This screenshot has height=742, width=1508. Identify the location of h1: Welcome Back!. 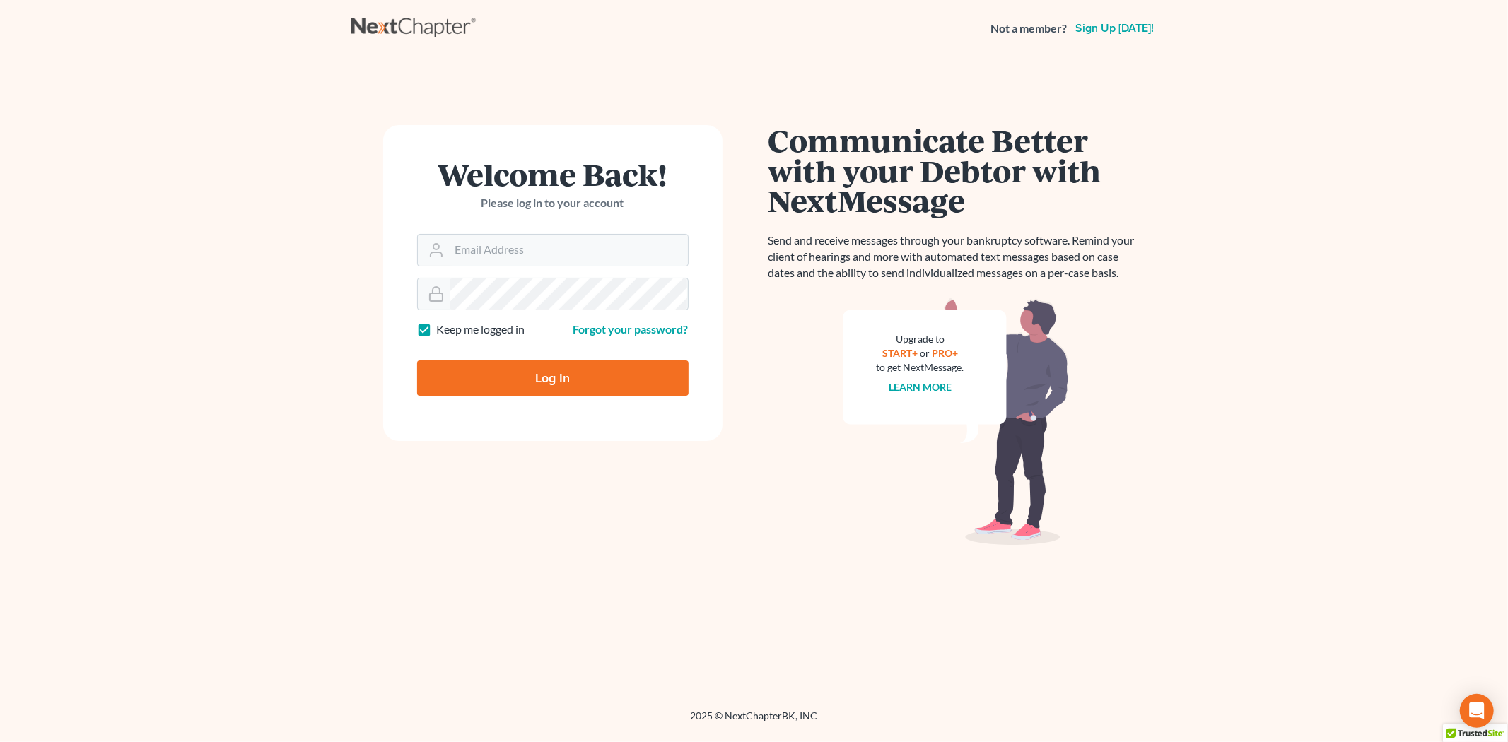
(553, 174).